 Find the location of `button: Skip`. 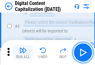

button: Skip is located at coordinates (63, 52).